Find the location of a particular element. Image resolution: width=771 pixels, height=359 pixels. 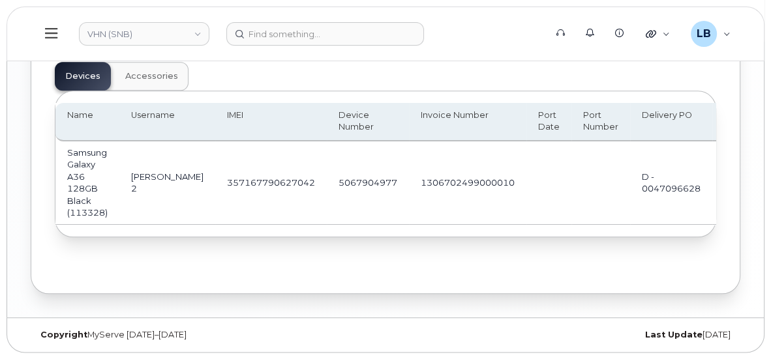

span: LB is located at coordinates (703, 34).